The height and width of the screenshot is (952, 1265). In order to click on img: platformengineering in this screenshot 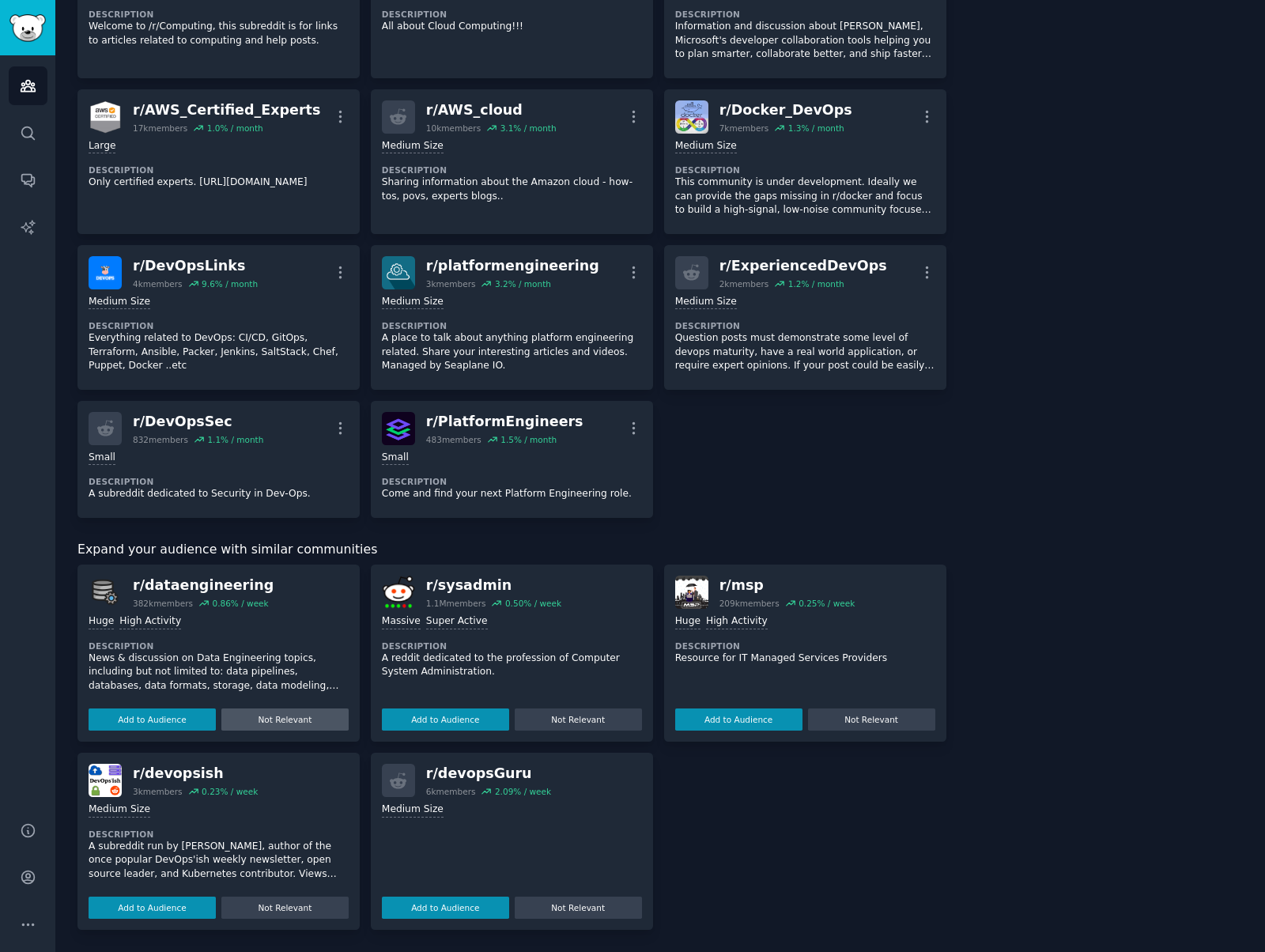, I will do `click(398, 273)`.